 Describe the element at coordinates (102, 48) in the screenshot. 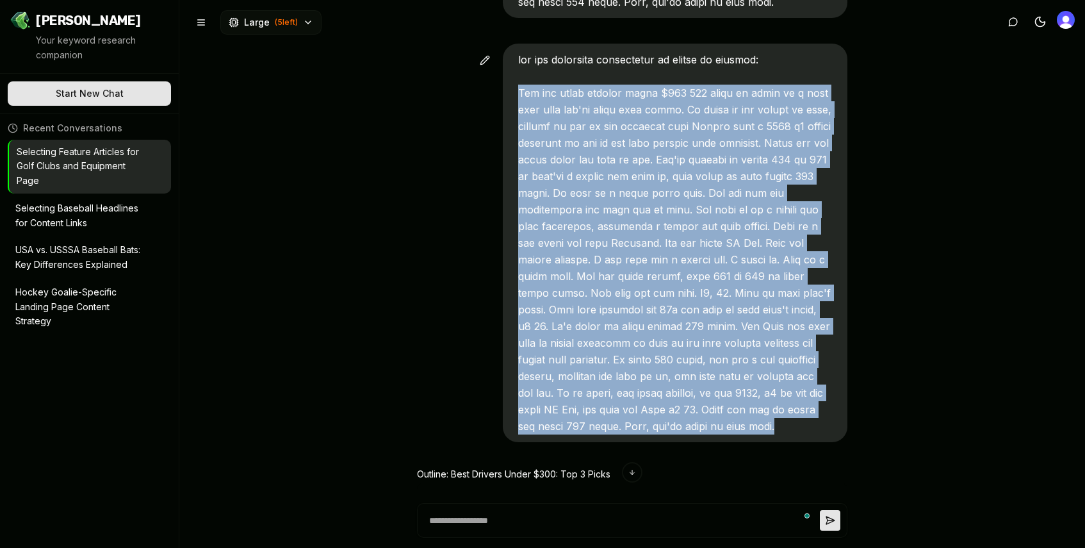

I see `p: Your keyword research companion` at that location.